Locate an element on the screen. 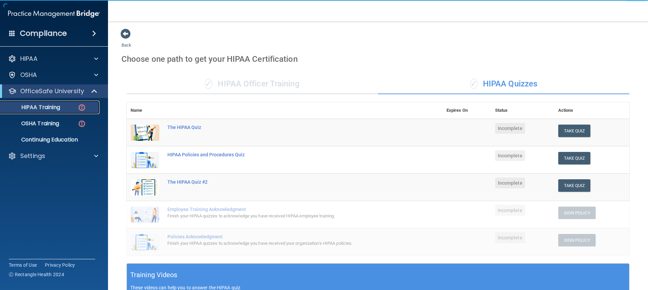 The height and width of the screenshot is (290, 648). h5: Training Videos is located at coordinates (154, 275).